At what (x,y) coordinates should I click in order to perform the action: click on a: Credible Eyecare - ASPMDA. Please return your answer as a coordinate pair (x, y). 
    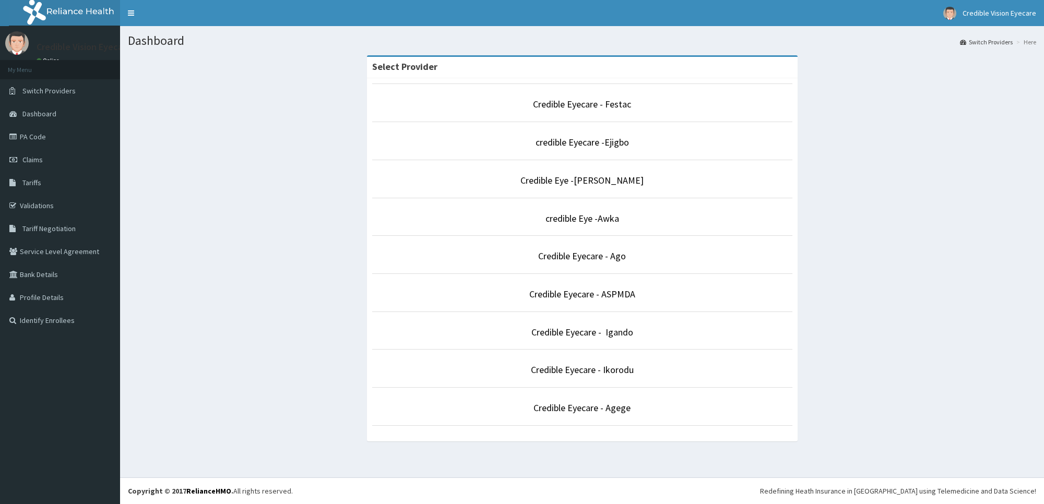
    Looking at the image, I should click on (582, 294).